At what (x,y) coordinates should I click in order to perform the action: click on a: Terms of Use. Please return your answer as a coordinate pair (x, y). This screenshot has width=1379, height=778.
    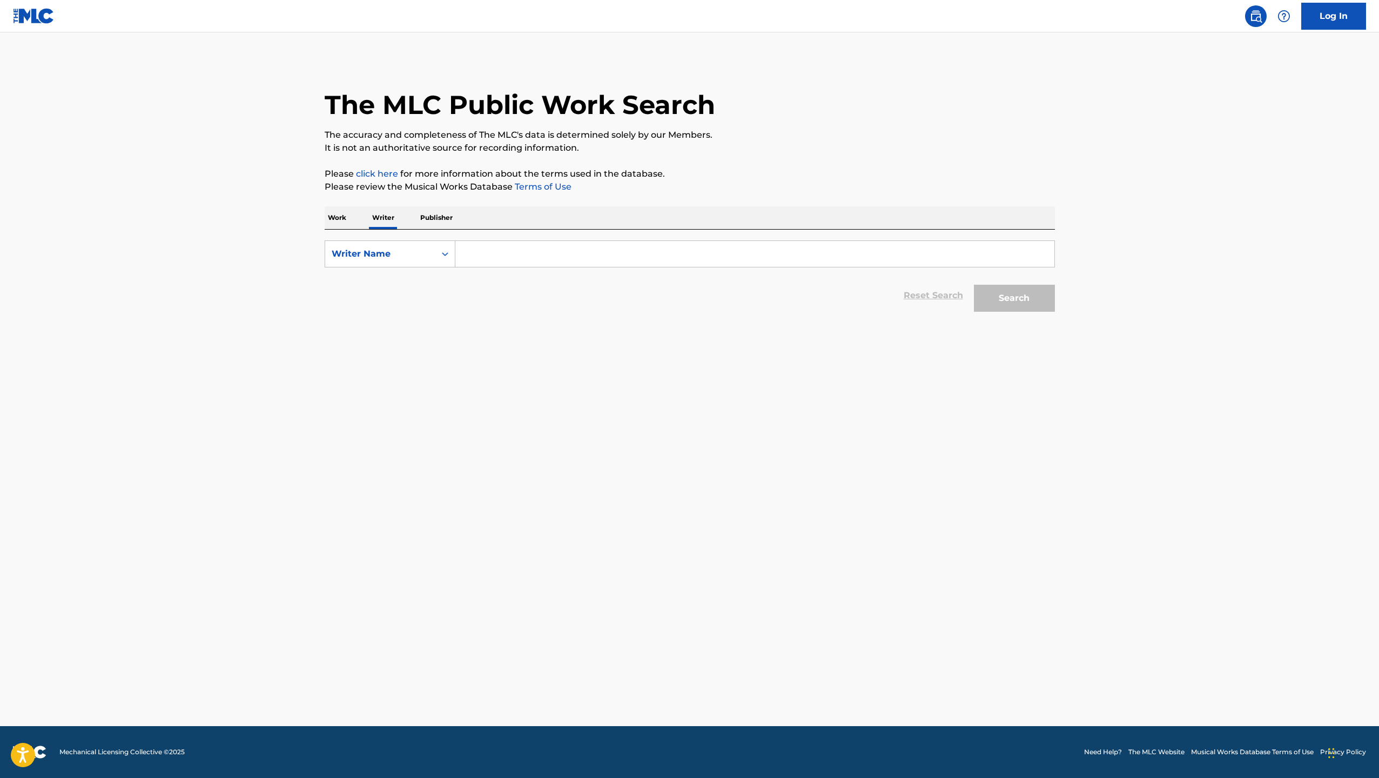
    Looking at the image, I should click on (542, 186).